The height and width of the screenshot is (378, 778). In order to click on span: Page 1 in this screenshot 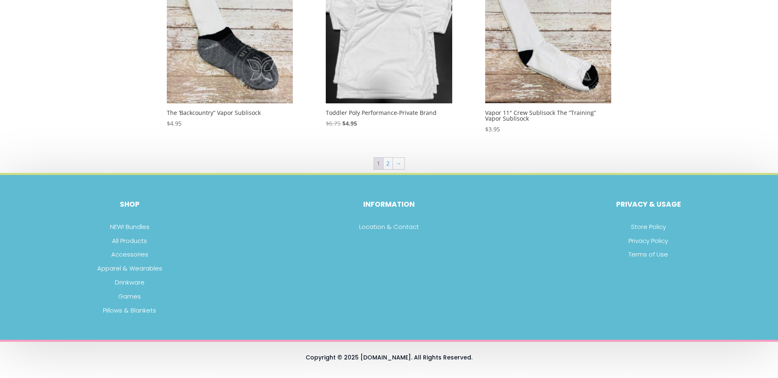, I will do `click(378, 163)`.